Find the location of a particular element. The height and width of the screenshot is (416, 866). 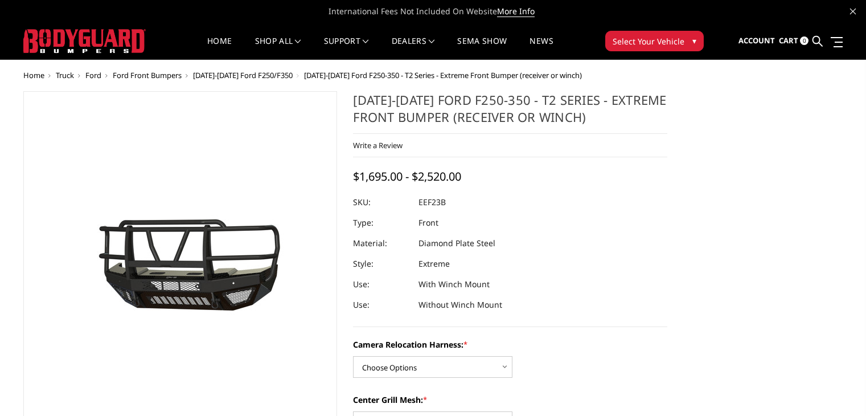

button: Select Your Vehicle is located at coordinates (654, 41).